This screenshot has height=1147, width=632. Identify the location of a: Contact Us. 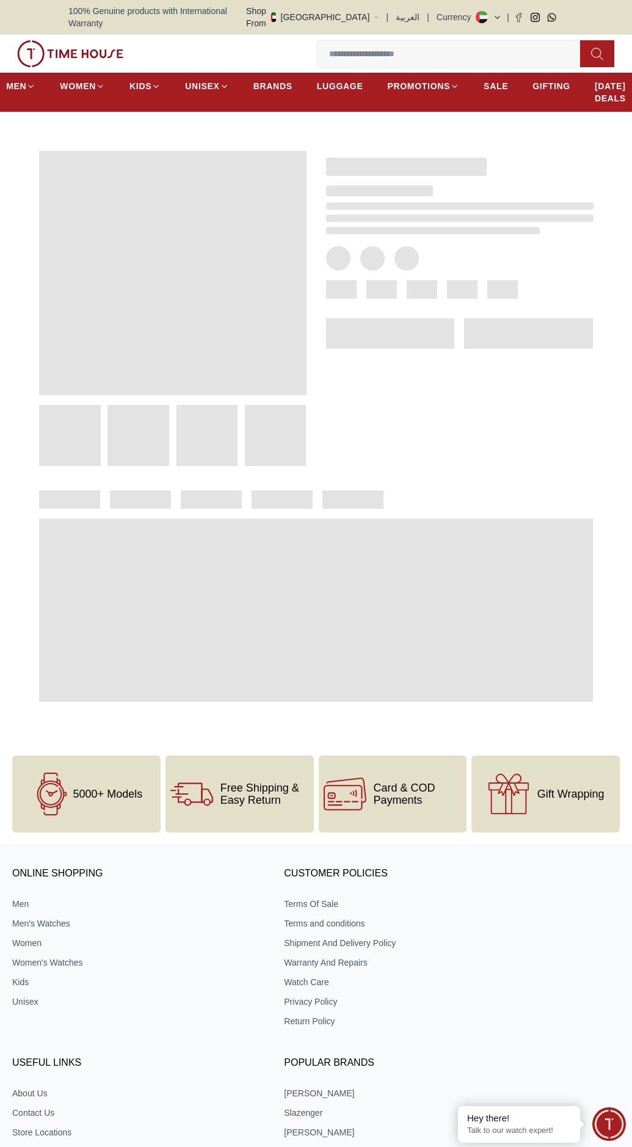
(134, 1113).